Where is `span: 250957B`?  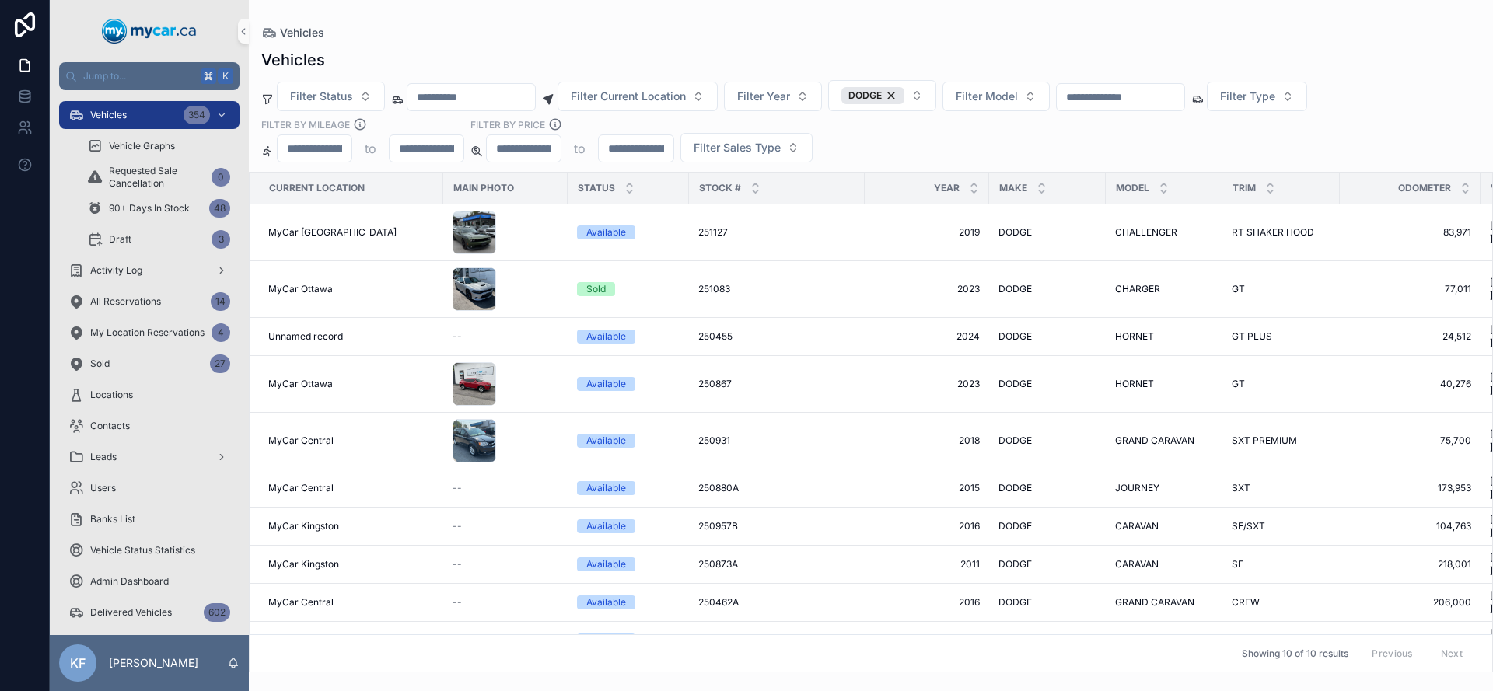
span: 250957B is located at coordinates (718, 526).